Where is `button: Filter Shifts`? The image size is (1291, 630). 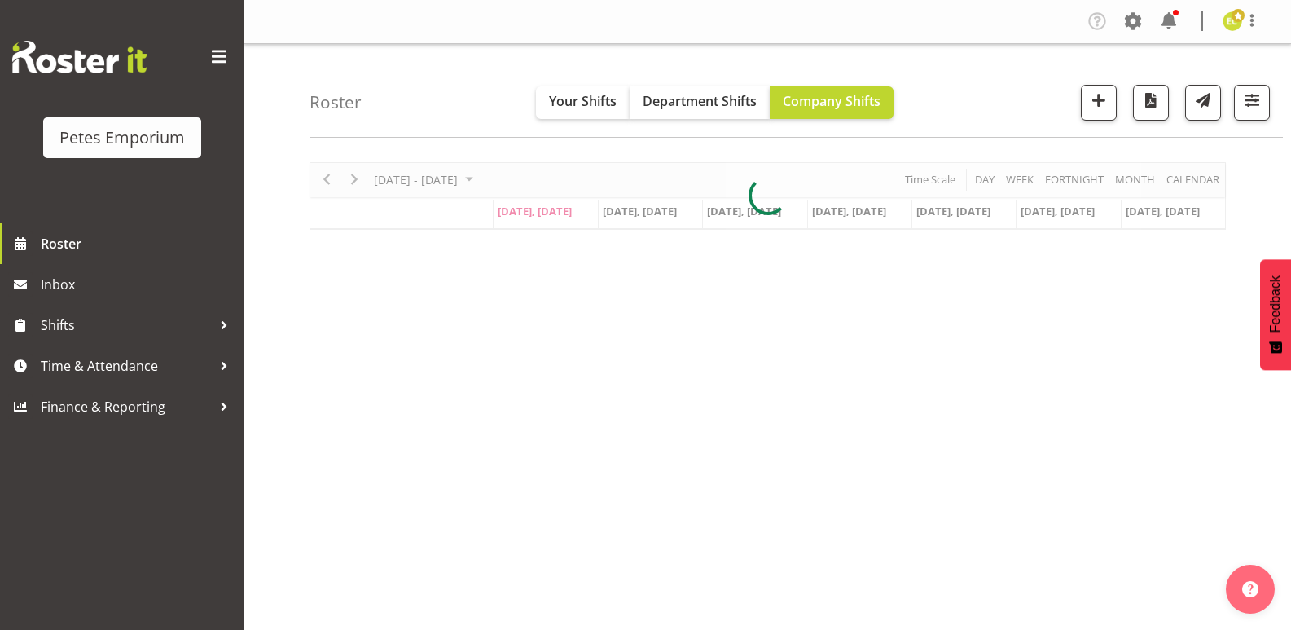
button: Filter Shifts is located at coordinates (1252, 103).